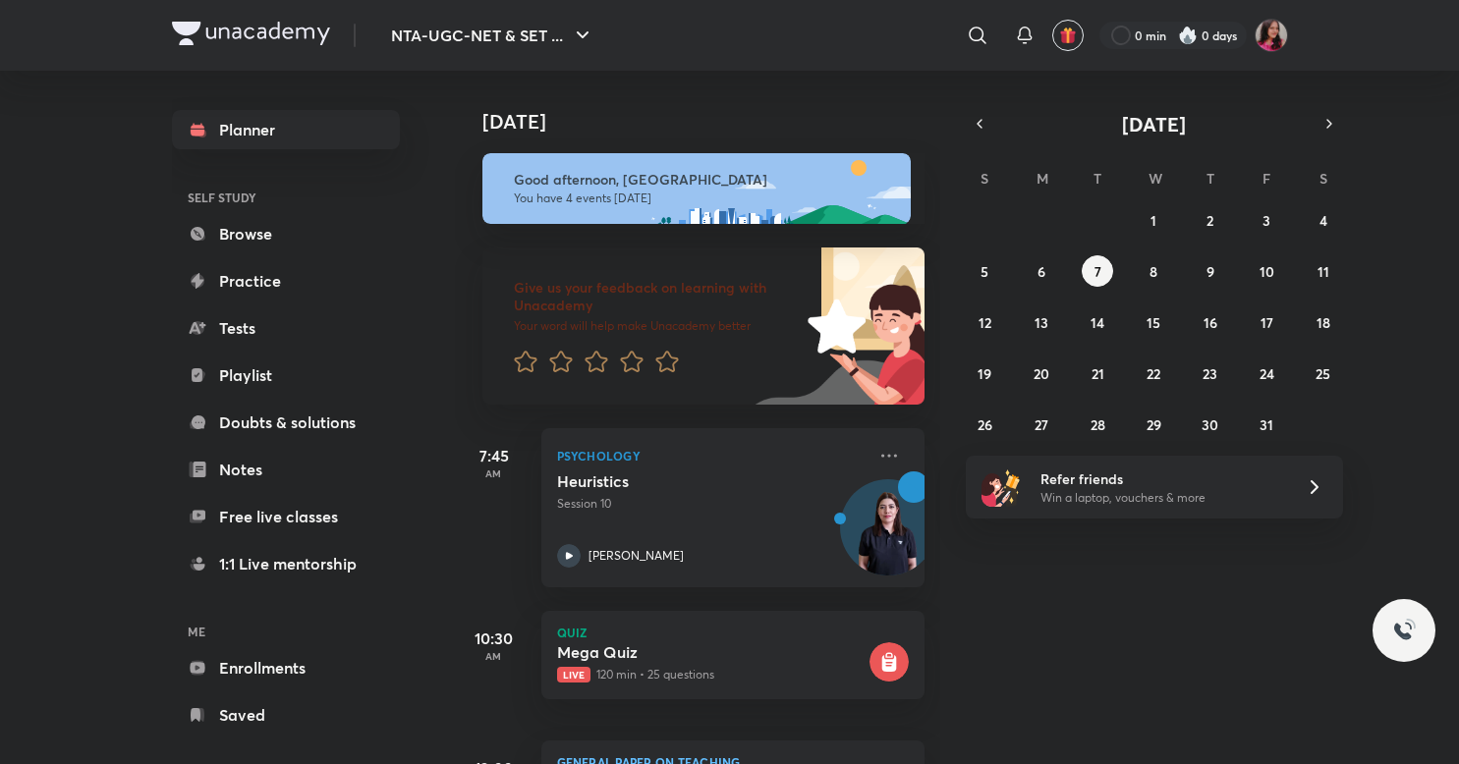  Describe the element at coordinates (286, 632) in the screenshot. I see `h6: ME` at that location.